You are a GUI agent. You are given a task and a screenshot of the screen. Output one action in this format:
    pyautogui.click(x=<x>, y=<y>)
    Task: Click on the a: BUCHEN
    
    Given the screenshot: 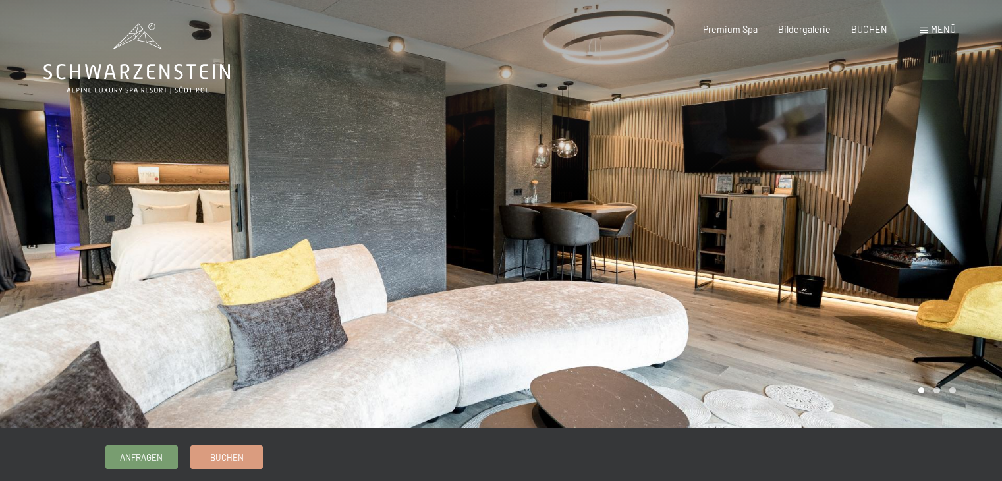 What is the action you would take?
    pyautogui.click(x=869, y=29)
    